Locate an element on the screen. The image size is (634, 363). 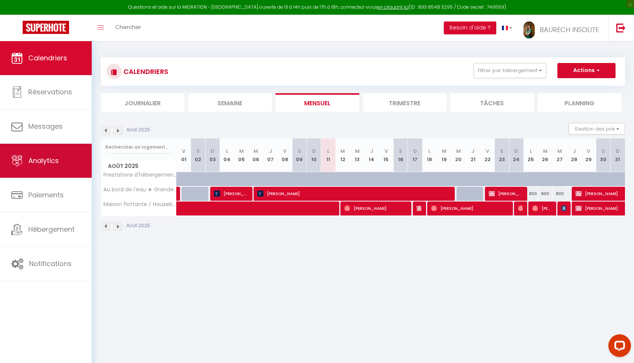
th: 13 is located at coordinates (357, 155).